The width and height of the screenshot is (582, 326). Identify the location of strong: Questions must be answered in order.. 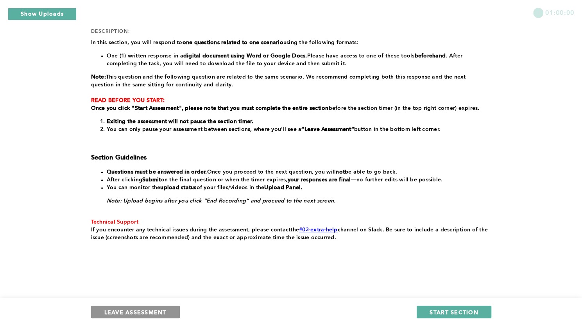
(157, 172).